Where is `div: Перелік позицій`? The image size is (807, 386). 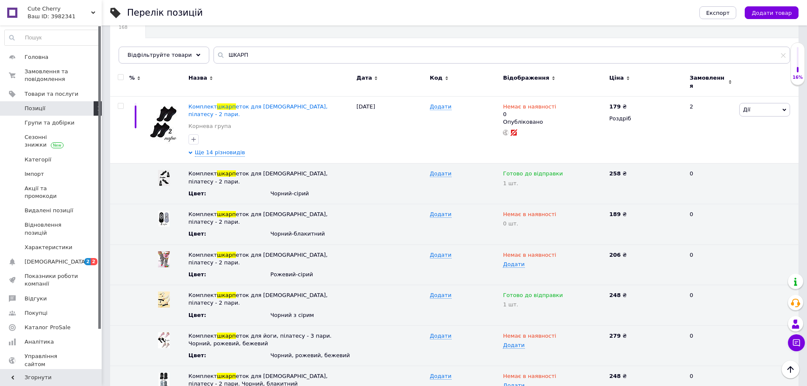 div: Перелік позицій is located at coordinates (165, 13).